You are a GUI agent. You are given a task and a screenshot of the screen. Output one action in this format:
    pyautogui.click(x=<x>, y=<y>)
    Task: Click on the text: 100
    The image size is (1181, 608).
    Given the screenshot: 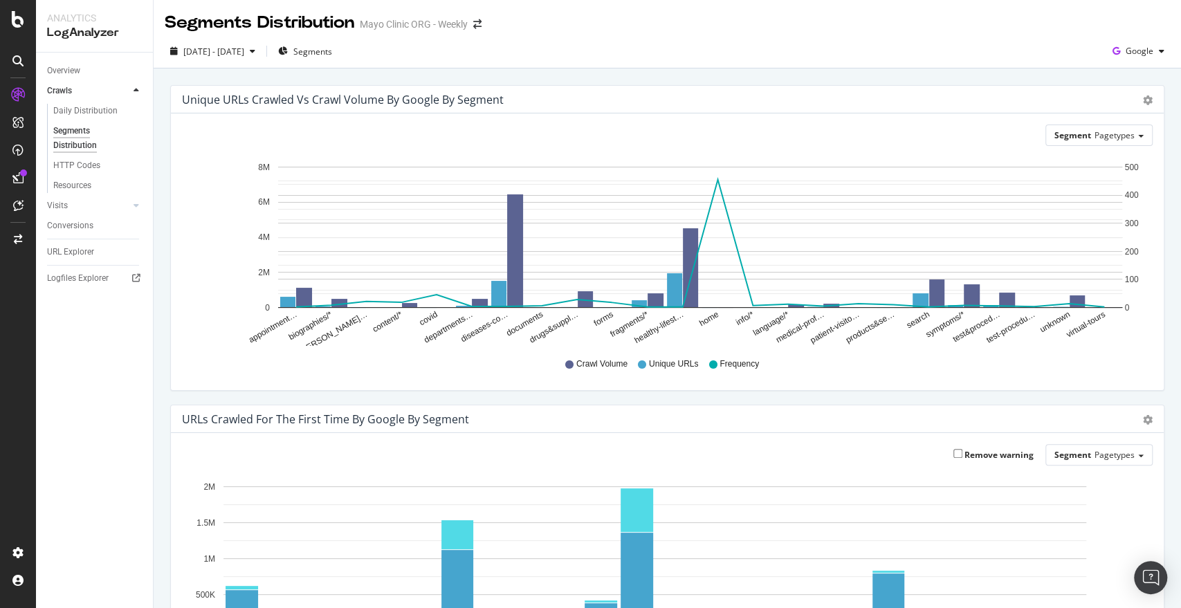 What is the action you would take?
    pyautogui.click(x=1132, y=280)
    